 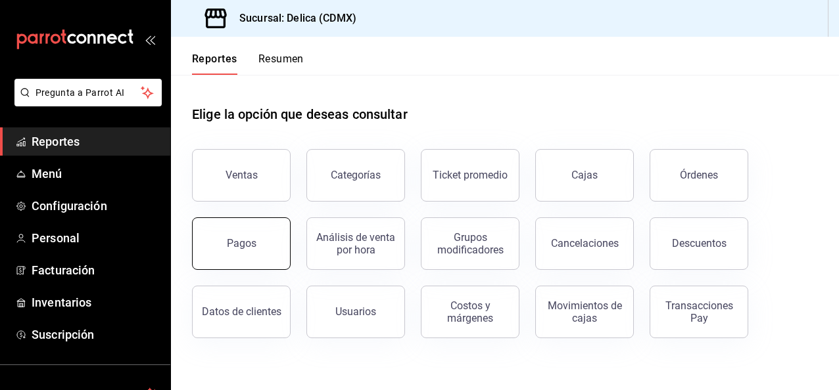 I want to click on button: Grupos modificadores, so click(x=470, y=244).